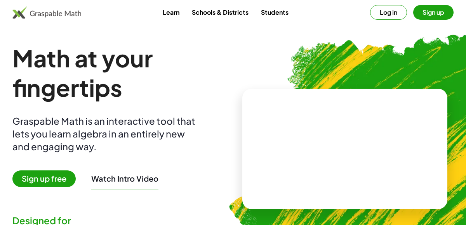 The height and width of the screenshot is (225, 466). Describe the element at coordinates (345, 149) in the screenshot. I see `video: What is this? This is dynamic math notation. Dynamic math notation plays a central role in how Gr...` at that location.